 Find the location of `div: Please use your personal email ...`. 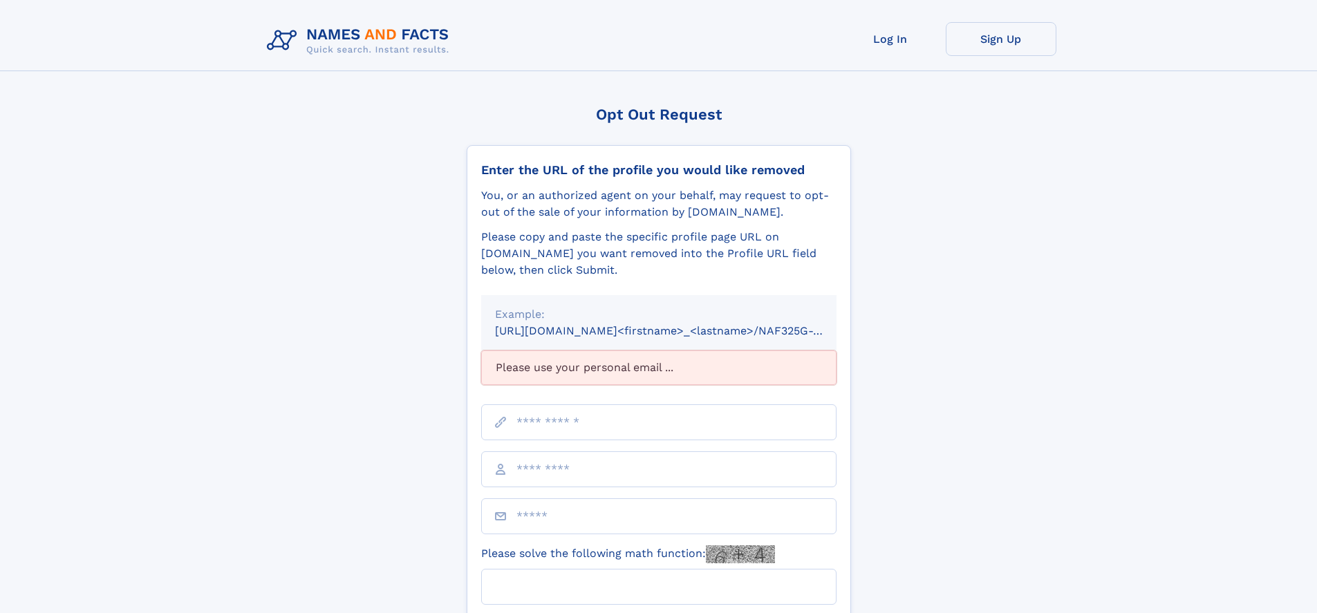

div: Please use your personal email ... is located at coordinates (659, 368).